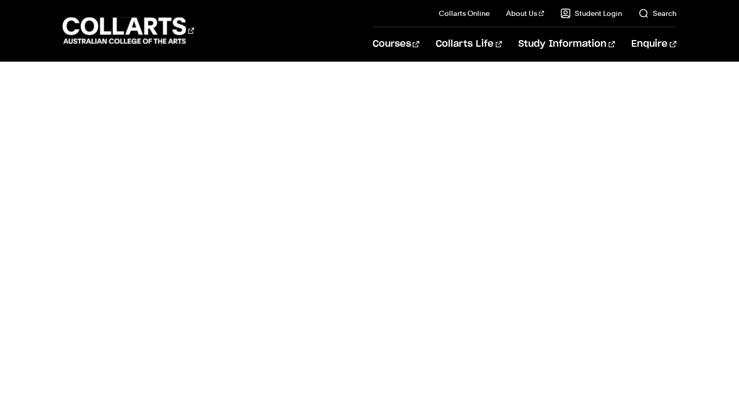  Describe the element at coordinates (654, 44) in the screenshot. I see `a: Enquire` at that location.